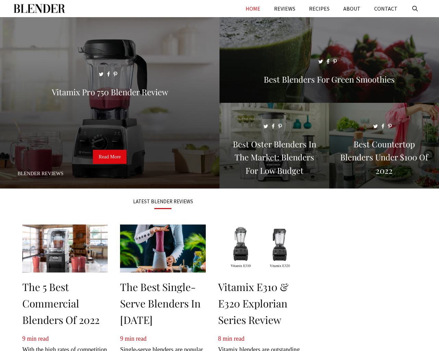 The image size is (439, 351). I want to click on a: Best Oster Blenders in the Market: Blenders for Low Budget, so click(274, 184).